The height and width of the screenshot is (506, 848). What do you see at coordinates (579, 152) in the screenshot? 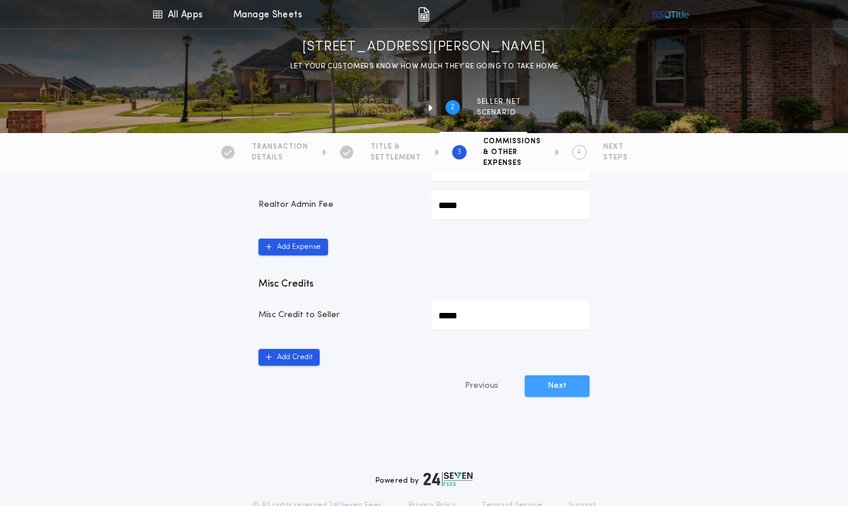
I see `h2: 4` at bounding box center [579, 152].